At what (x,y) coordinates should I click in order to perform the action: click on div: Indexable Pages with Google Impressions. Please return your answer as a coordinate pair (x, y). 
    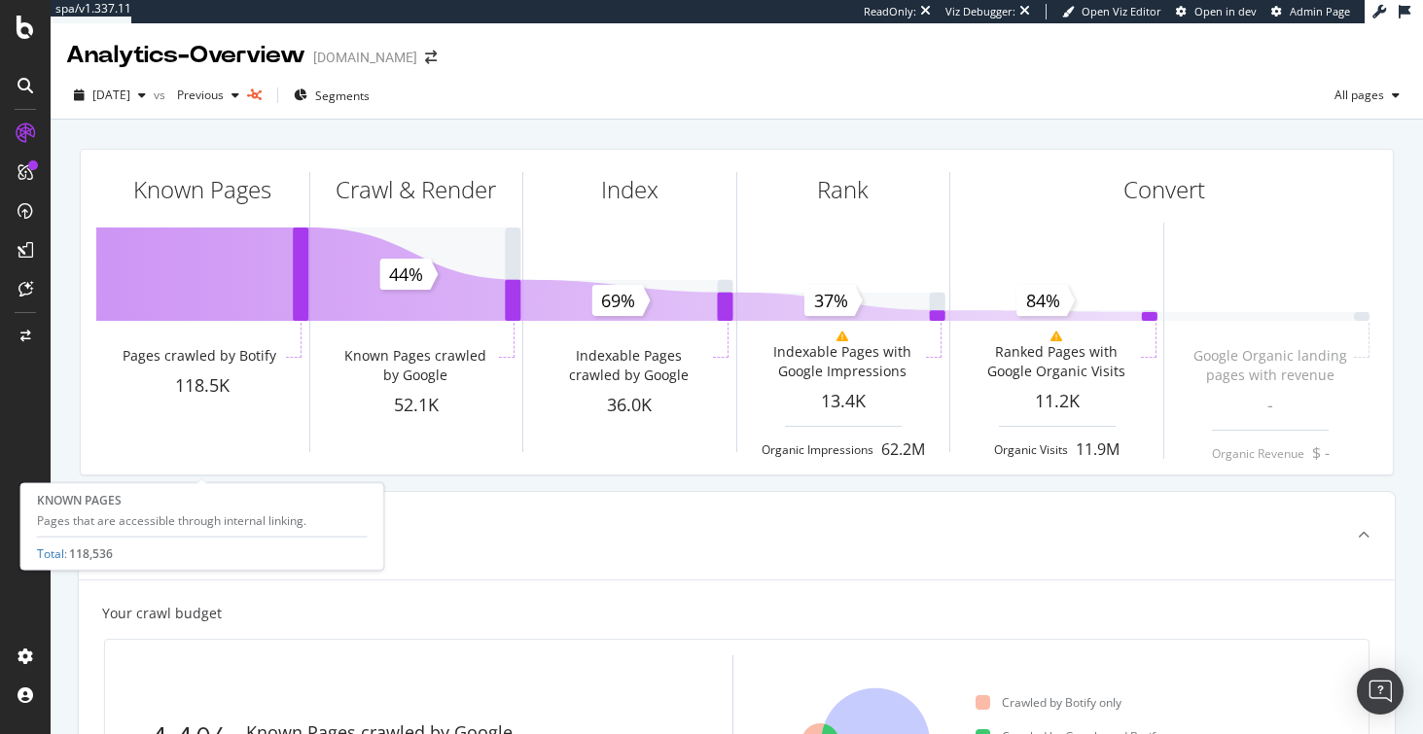
    Looking at the image, I should click on (842, 362).